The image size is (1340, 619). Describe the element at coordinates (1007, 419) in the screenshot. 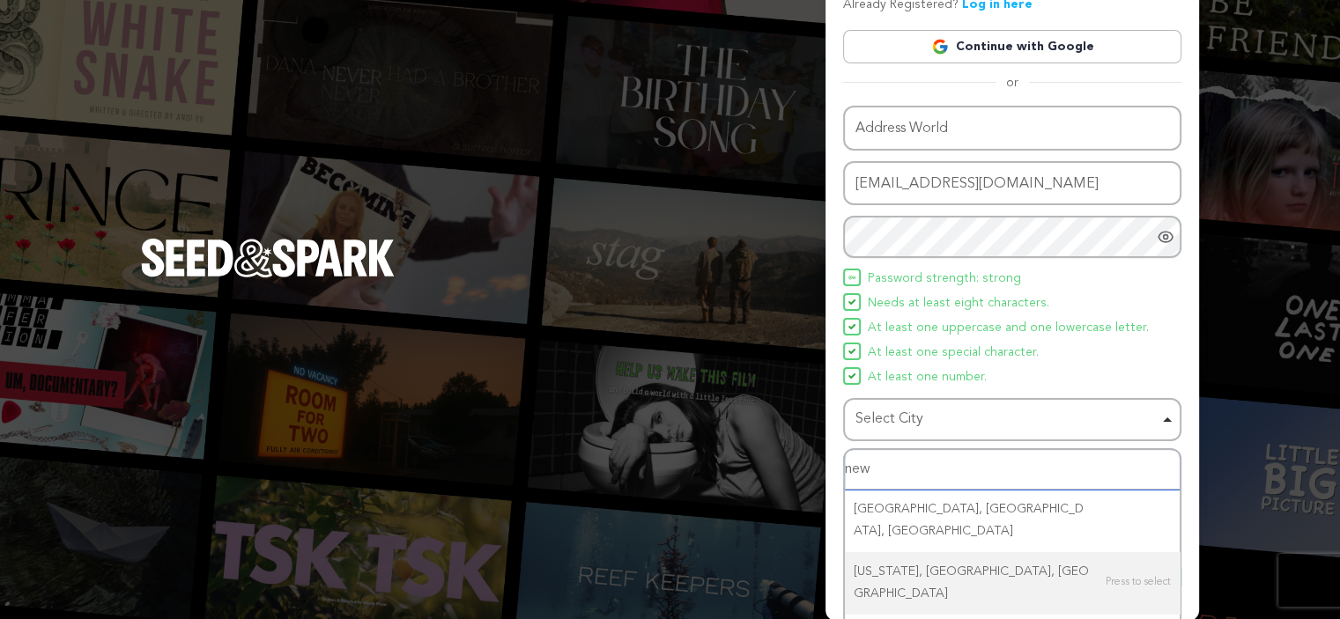

I see `div: Select City` at that location.